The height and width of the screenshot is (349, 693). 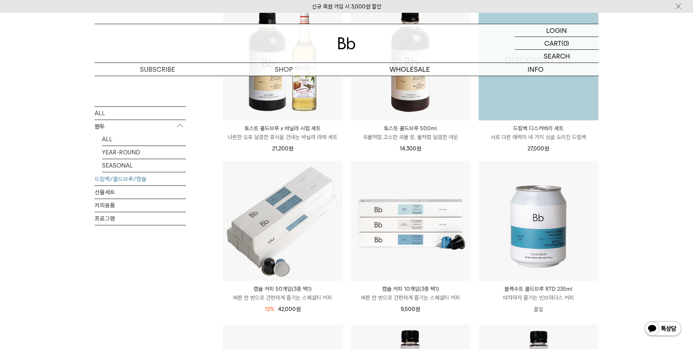 What do you see at coordinates (539, 289) in the screenshot?
I see `p: 블랙수트 콜드브루 RTD 235ml` at bounding box center [539, 289].